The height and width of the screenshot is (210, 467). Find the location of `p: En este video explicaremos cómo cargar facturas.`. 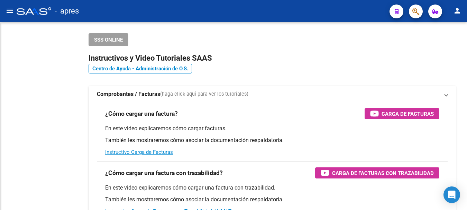

p: En este video explicaremos cómo cargar facturas. is located at coordinates (272, 128).